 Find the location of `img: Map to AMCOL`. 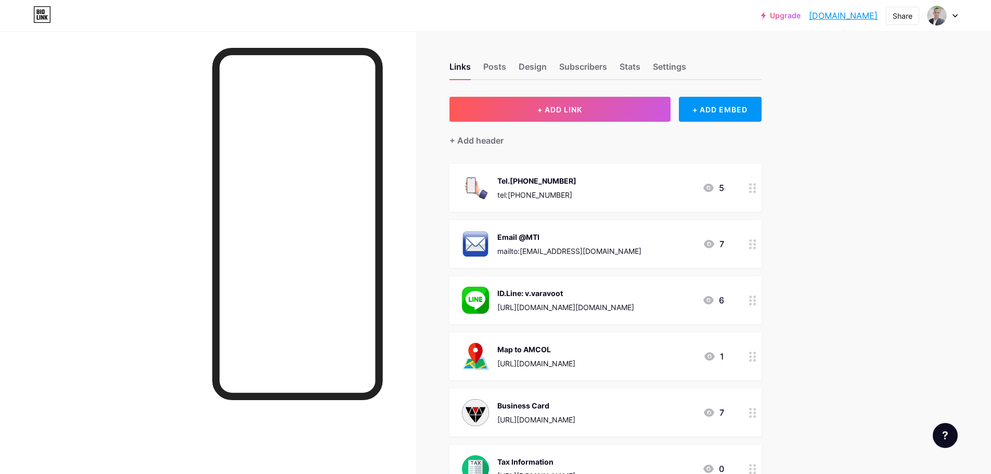

img: Map to AMCOL is located at coordinates (476, 357).